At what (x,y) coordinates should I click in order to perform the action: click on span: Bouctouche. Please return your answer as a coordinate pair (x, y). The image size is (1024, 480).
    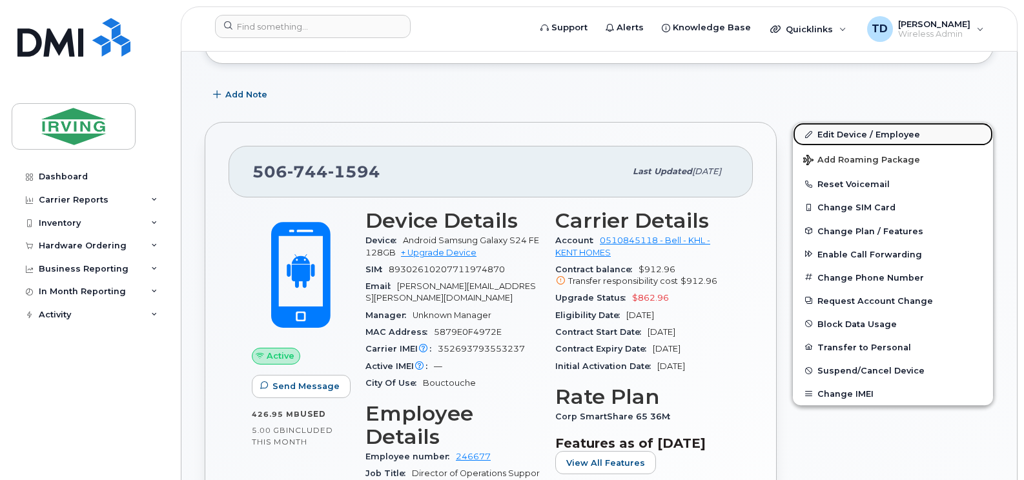
    Looking at the image, I should click on (449, 383).